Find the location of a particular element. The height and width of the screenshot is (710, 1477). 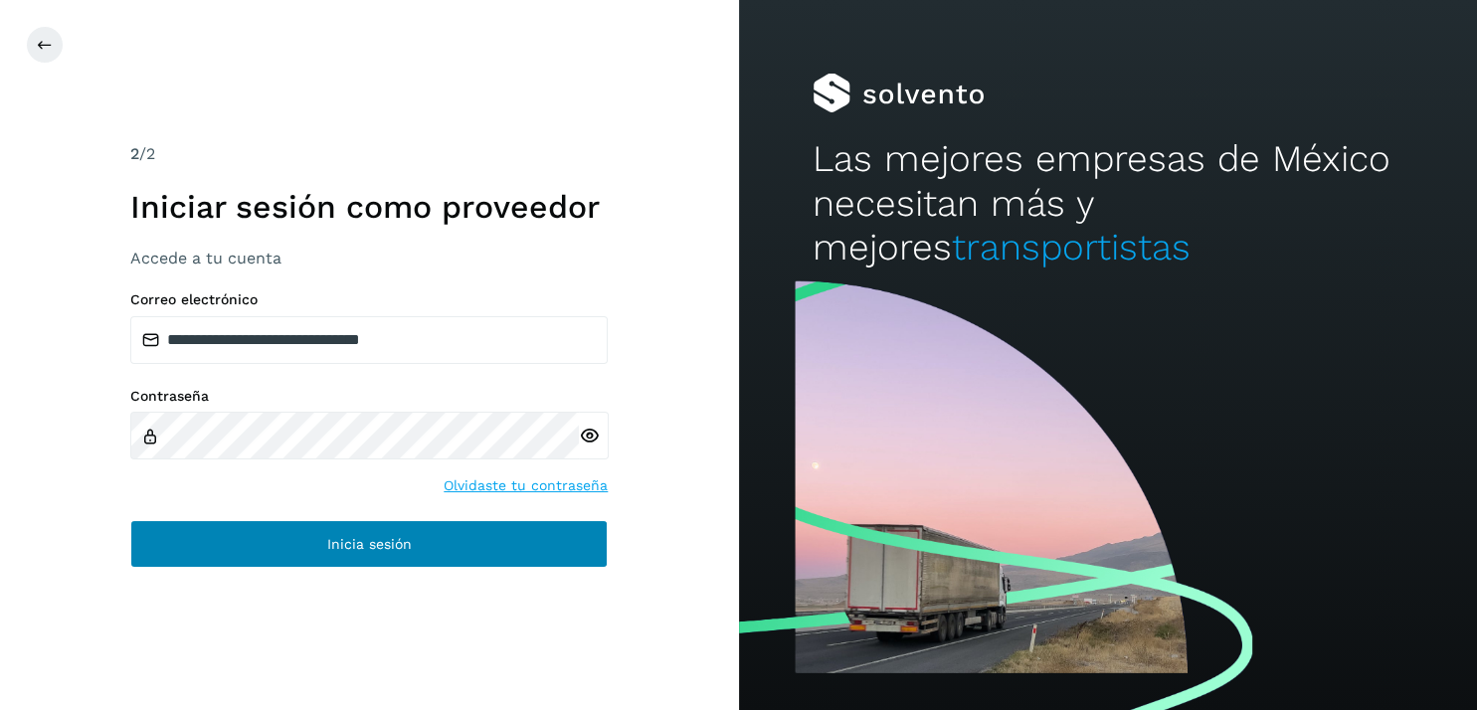

span: Inicia sesión is located at coordinates (369, 544).